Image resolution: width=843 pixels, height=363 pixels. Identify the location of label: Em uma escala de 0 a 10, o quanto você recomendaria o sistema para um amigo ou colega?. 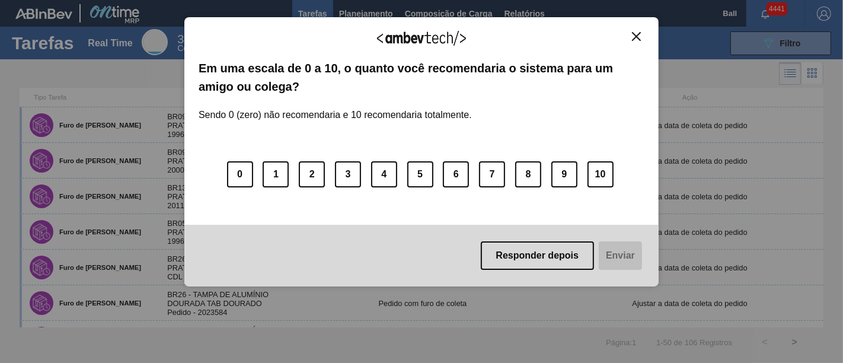
(422, 77).